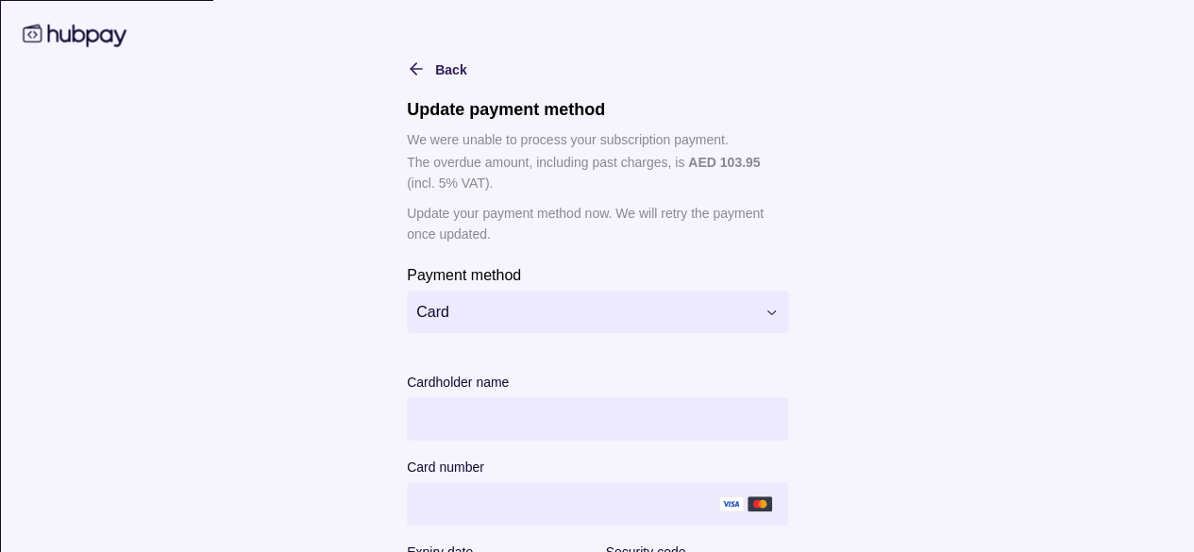 The image size is (1194, 552). I want to click on label: Card number, so click(445, 466).